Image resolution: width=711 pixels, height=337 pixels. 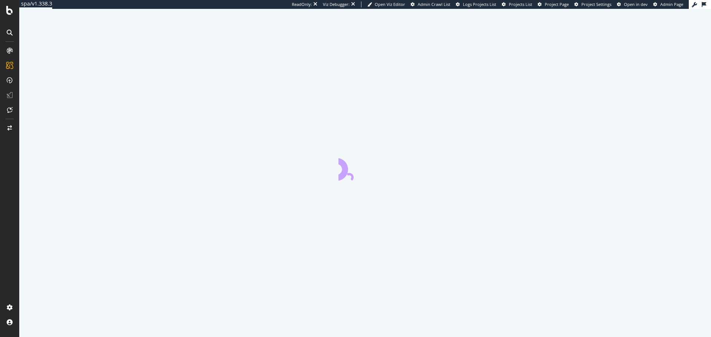 I want to click on div: ReadOnly:, so click(x=302, y=4).